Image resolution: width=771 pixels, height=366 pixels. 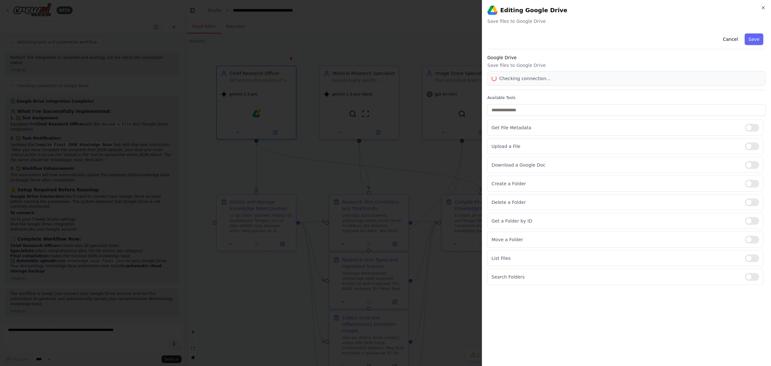 I want to click on p: List Files, so click(x=616, y=258).